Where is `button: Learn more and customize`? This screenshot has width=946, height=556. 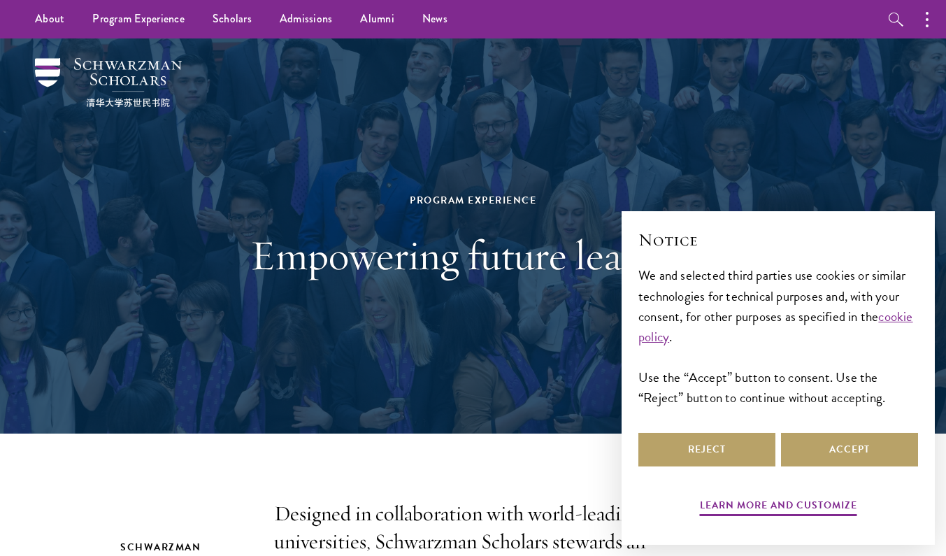 button: Learn more and customize is located at coordinates (778, 507).